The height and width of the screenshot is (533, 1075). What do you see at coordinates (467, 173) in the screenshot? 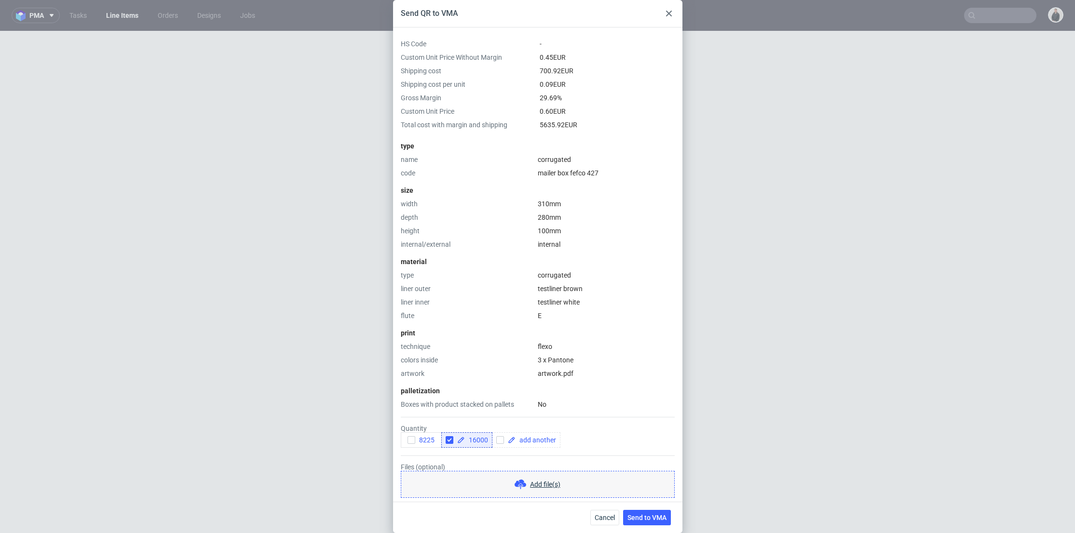
I see `div: code` at bounding box center [467, 173].